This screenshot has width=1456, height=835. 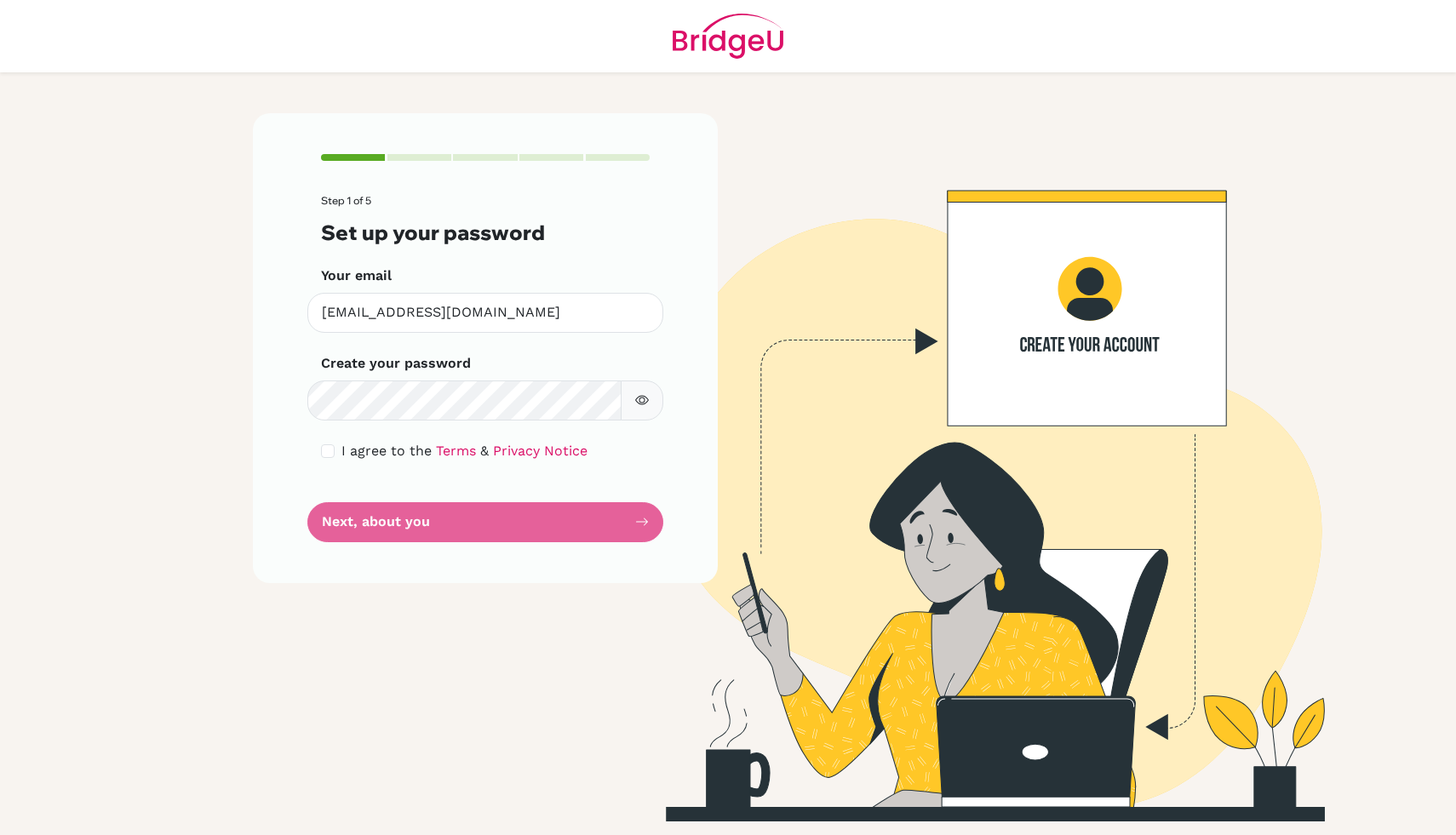 What do you see at coordinates (971, 467) in the screenshot?
I see `img: Create your account` at bounding box center [971, 467].